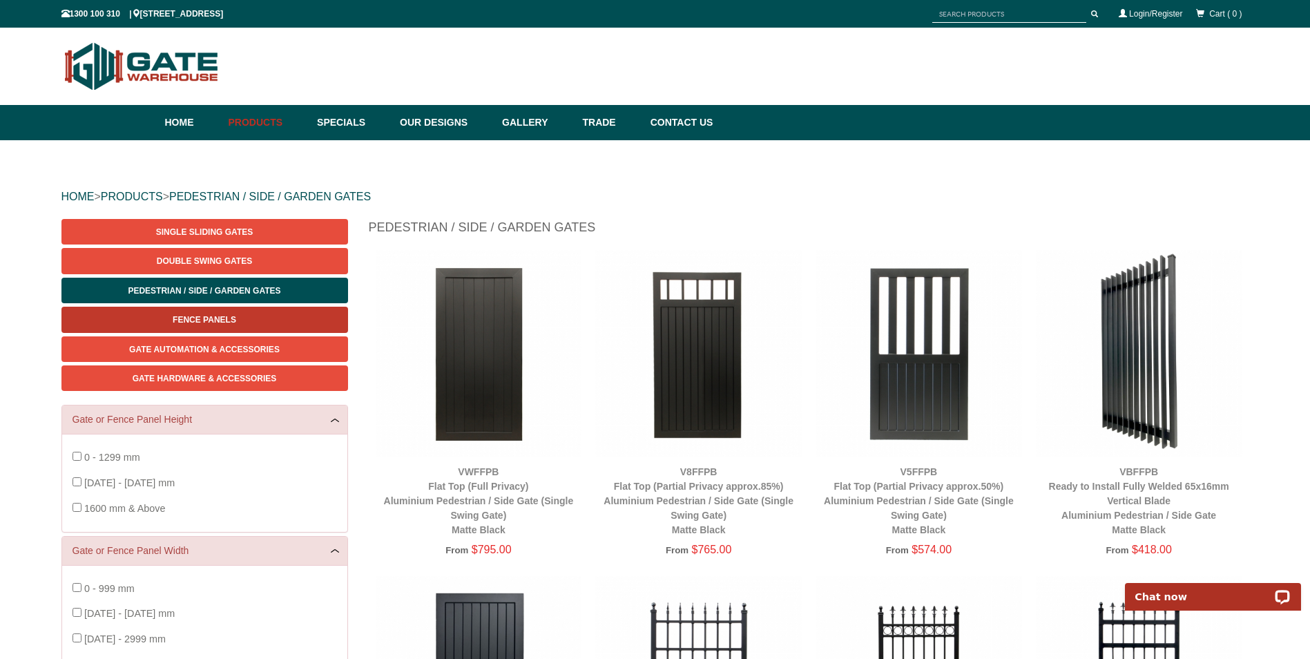 The image size is (1310, 659). I want to click on a: Single Sliding Gates, so click(204, 231).